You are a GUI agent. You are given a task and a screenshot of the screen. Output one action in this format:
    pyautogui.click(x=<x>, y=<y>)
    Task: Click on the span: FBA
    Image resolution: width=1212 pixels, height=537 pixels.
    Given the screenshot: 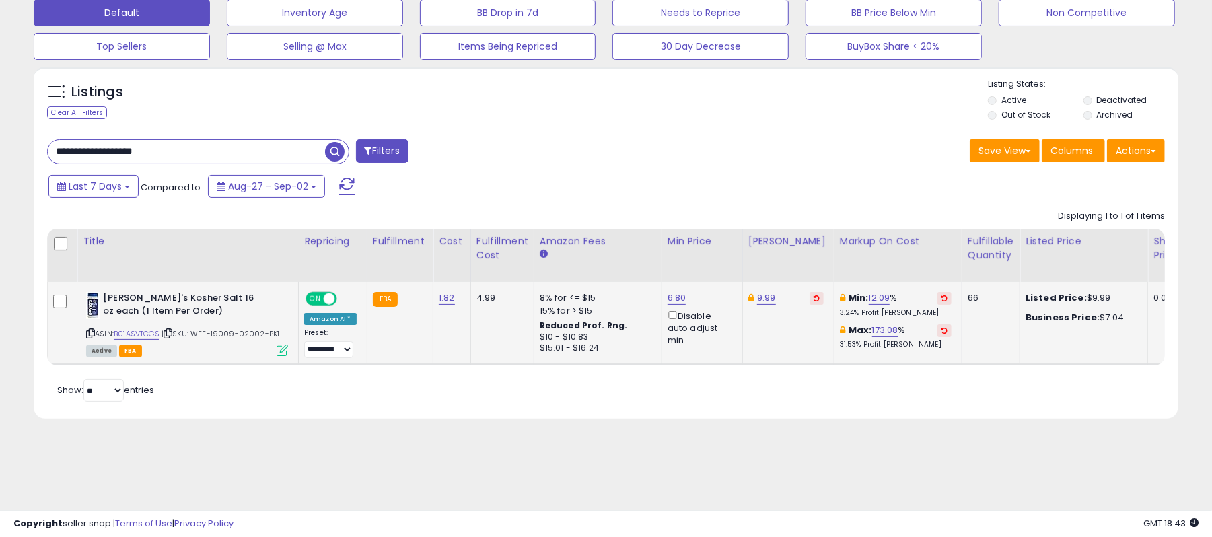 What is the action you would take?
    pyautogui.click(x=131, y=351)
    